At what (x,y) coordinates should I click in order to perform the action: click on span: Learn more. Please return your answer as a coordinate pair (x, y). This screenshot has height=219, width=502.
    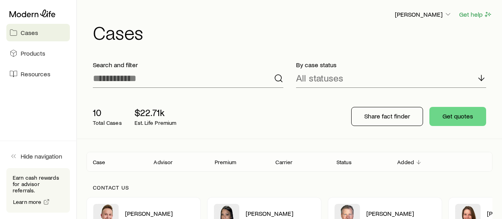
    Looking at the image, I should click on (27, 202).